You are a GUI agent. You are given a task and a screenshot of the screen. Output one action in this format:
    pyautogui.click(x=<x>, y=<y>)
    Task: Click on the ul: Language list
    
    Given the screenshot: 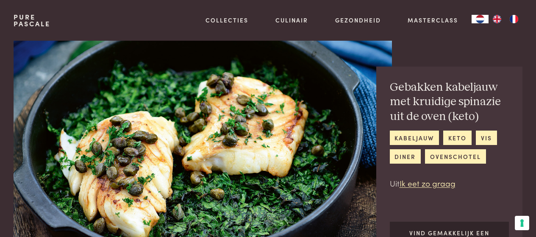 What is the action you would take?
    pyautogui.click(x=505, y=19)
    